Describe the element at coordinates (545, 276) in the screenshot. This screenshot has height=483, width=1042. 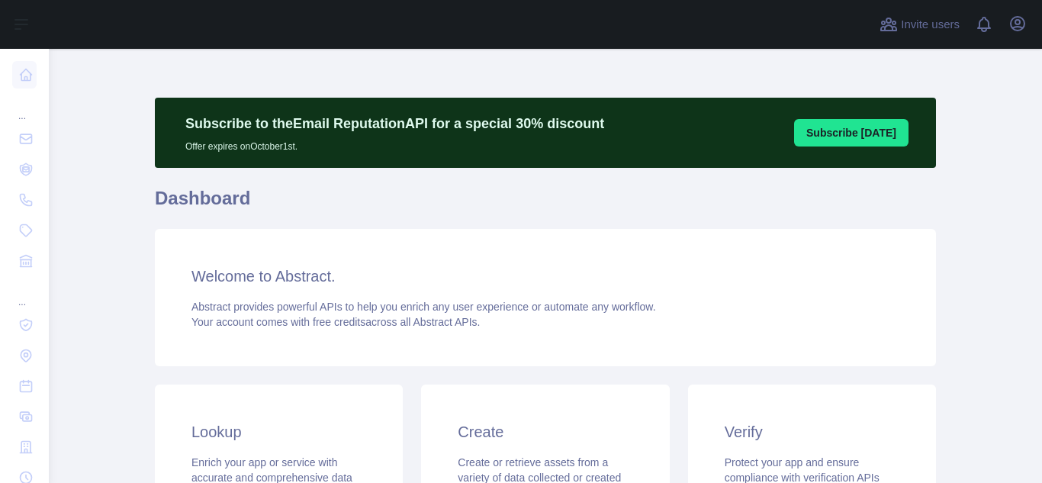
I see `h3: Welcome to Abstract.` at that location.